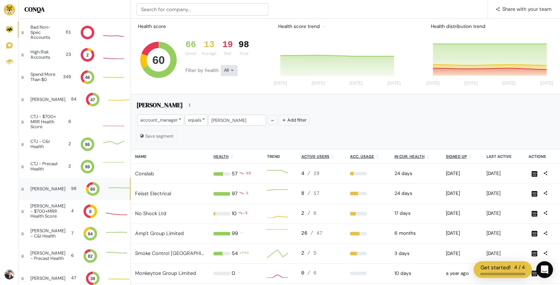 This screenshot has height=285, width=560. What do you see at coordinates (503, 254) in the screenshot?
I see `div: 2025-09-12 10:19am` at bounding box center [503, 254].